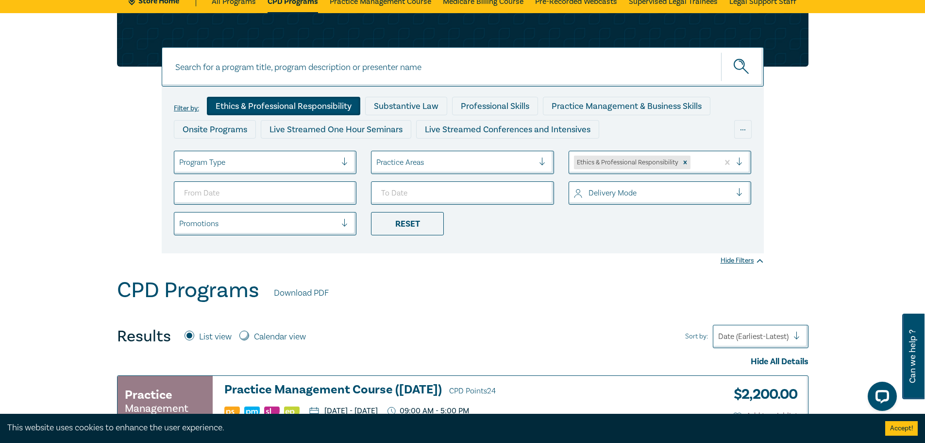 The image size is (925, 443). I want to click on span: CPD Points 24, so click(473, 391).